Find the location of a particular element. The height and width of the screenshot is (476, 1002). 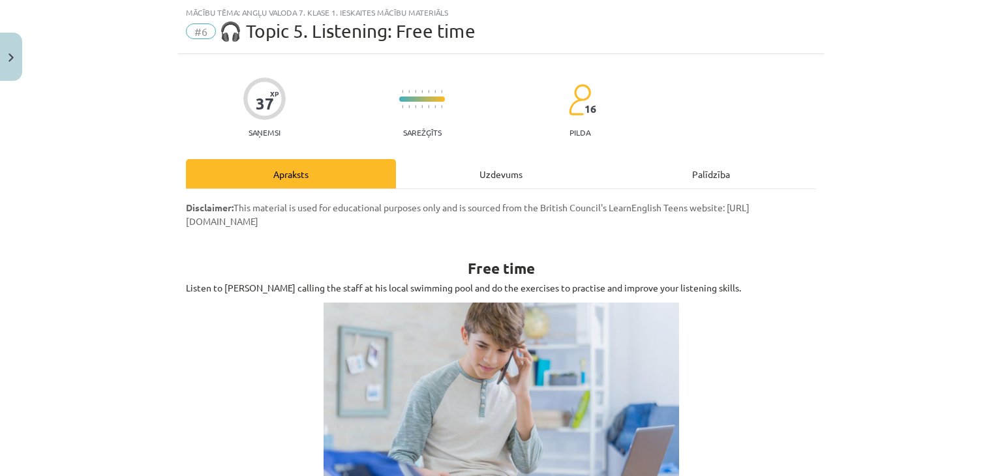

img: students-c634bb4e5e11cddfef0936a35e636f08e4e9abd3cc4e673bd6f9a4125e45ecb1.svg is located at coordinates (579, 100).